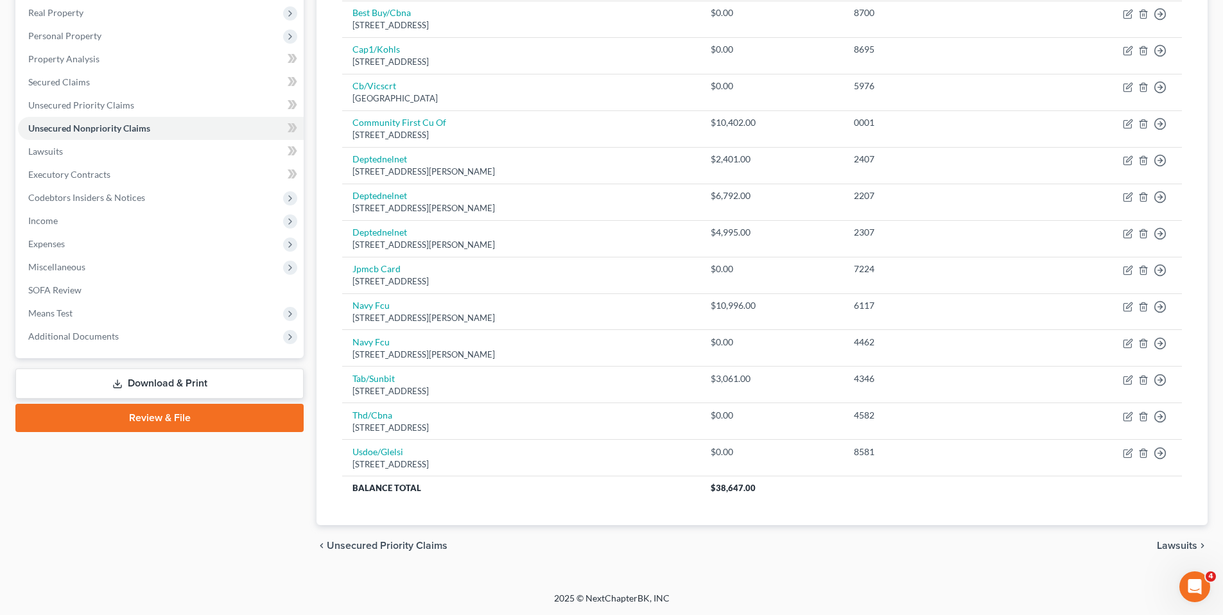 This screenshot has width=1223, height=615. What do you see at coordinates (159, 383) in the screenshot?
I see `a: Download & Print` at bounding box center [159, 383].